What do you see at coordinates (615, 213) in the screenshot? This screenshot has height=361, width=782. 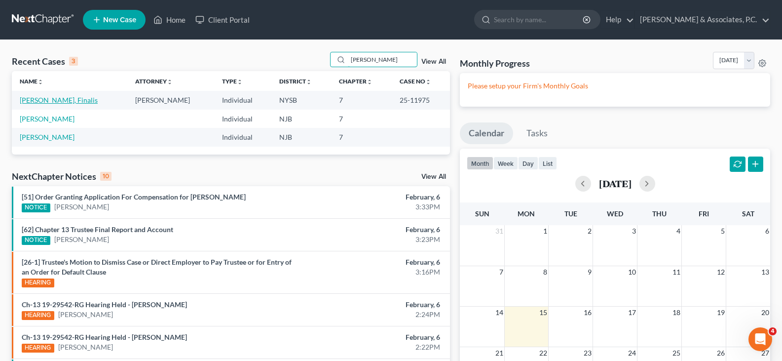 I see `span: Wed` at bounding box center [615, 213].